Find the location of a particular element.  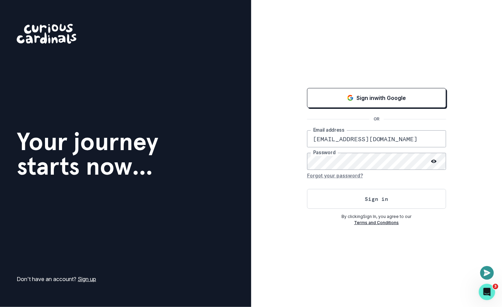

p: OR is located at coordinates (377, 119).